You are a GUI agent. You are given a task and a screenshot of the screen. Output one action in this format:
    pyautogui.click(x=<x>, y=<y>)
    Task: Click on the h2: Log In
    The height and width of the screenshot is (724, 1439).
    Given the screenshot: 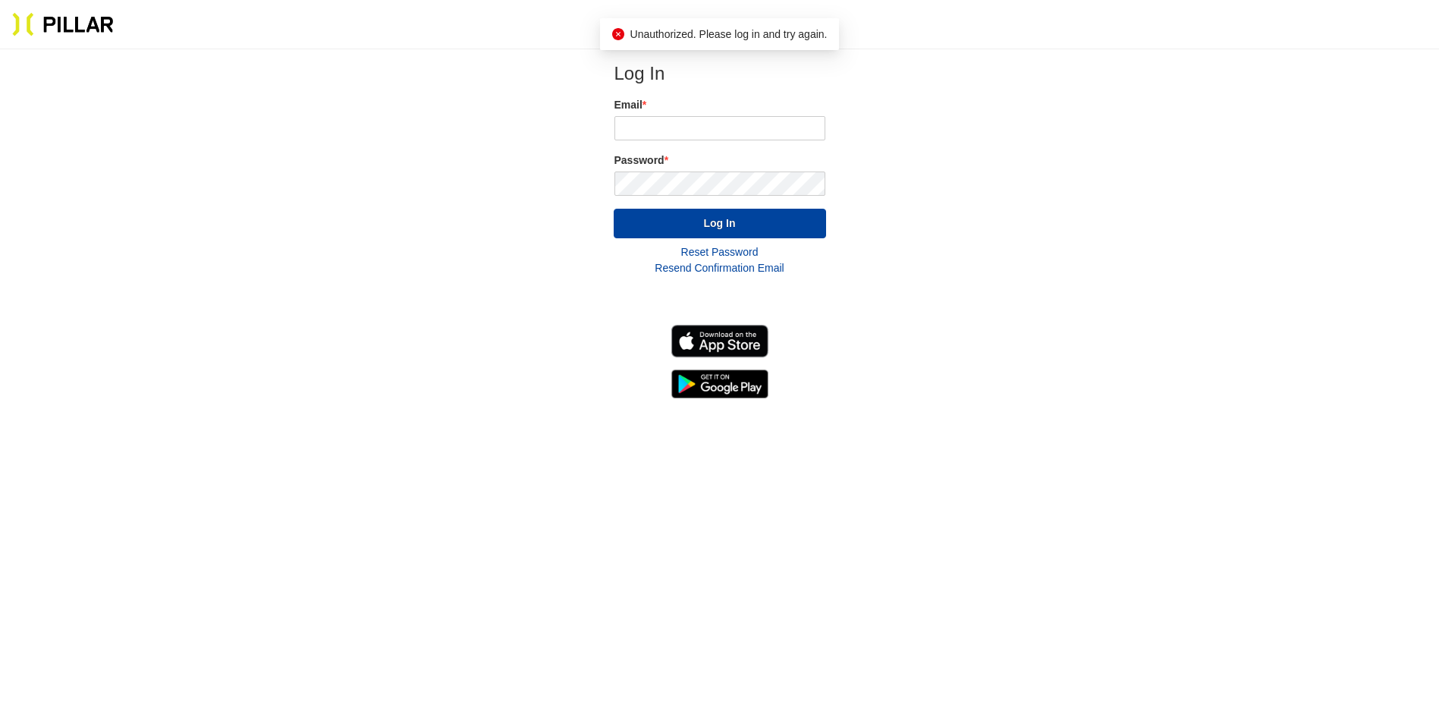 What is the action you would take?
    pyautogui.click(x=720, y=74)
    